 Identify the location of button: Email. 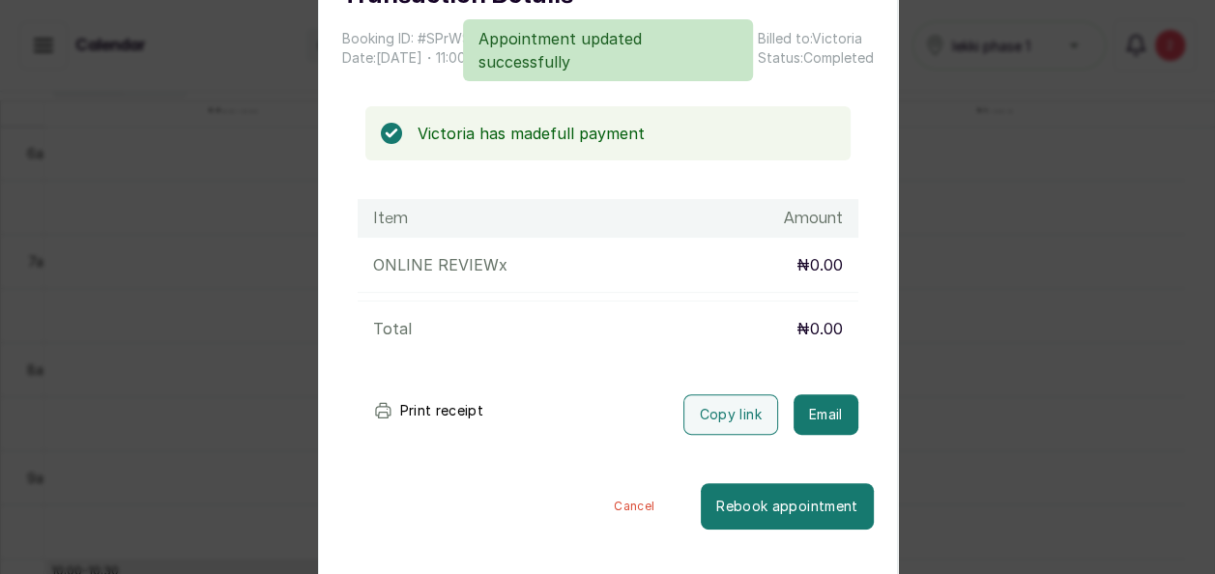
(826, 415).